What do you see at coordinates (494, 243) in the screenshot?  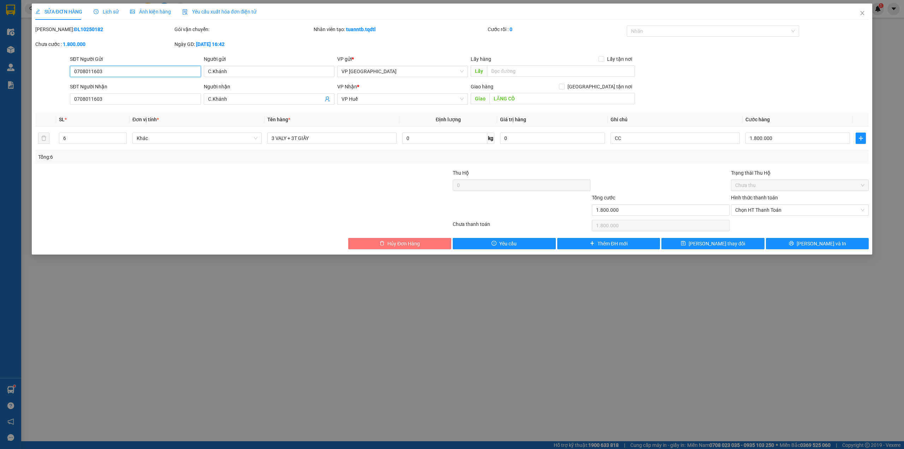 I see `span: exclamation-circle` at bounding box center [494, 243].